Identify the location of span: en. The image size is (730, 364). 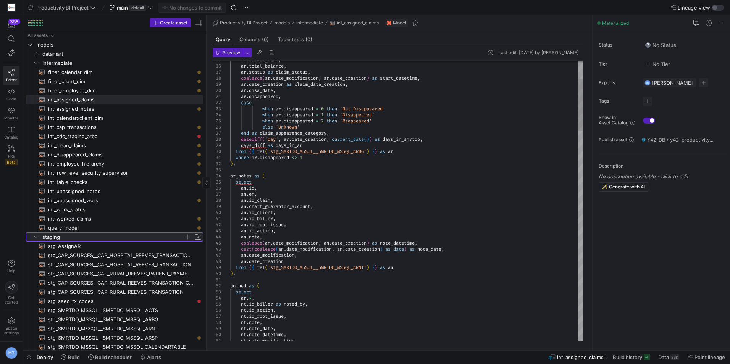
(251, 194).